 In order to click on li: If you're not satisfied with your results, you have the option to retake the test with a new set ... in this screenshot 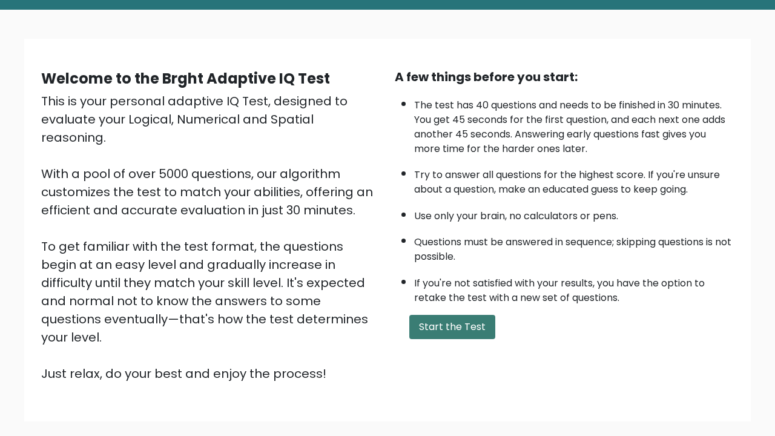, I will do `click(574, 288)`.